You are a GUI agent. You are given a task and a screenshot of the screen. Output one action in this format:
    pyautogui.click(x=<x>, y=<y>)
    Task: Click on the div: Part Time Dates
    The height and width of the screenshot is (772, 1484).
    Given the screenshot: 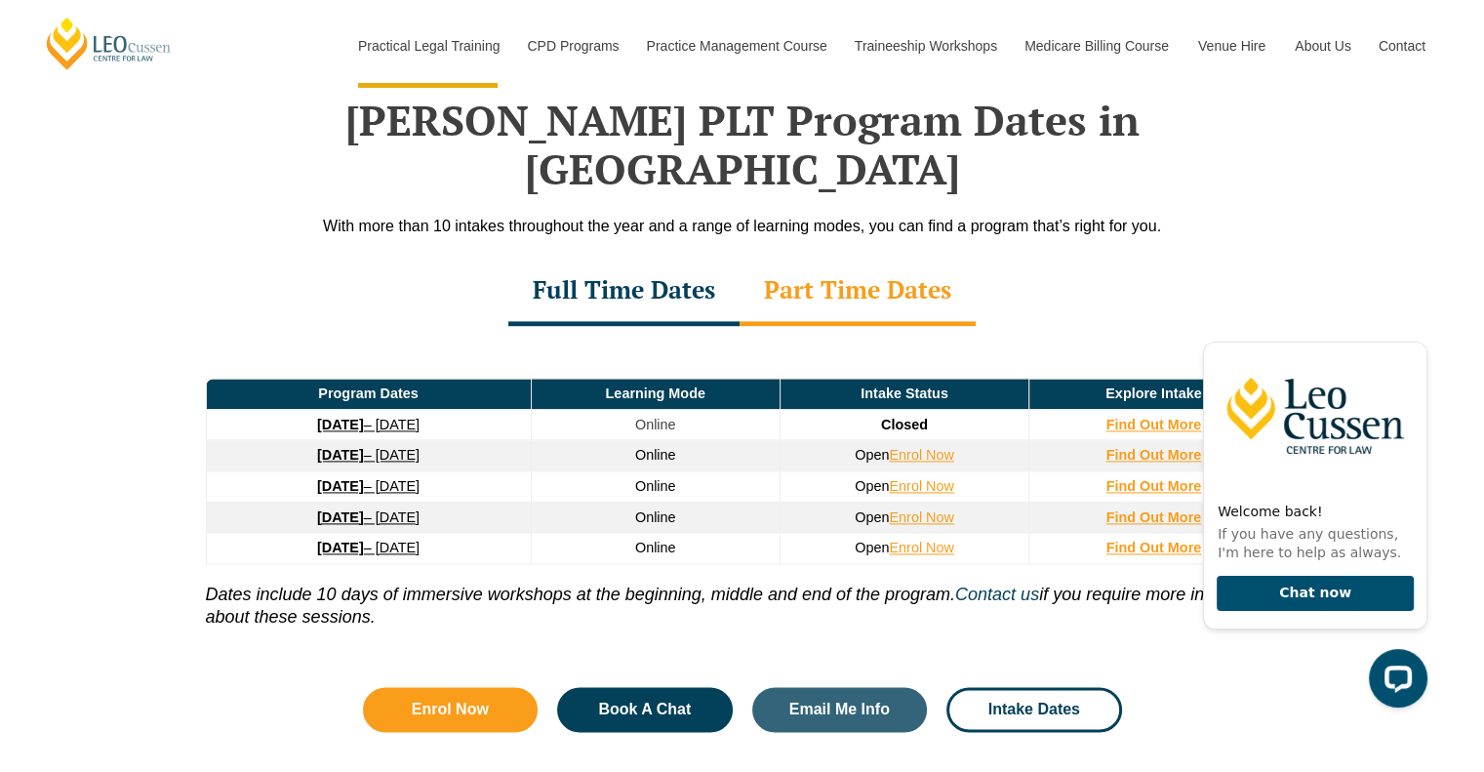 What is the action you would take?
    pyautogui.click(x=858, y=292)
    